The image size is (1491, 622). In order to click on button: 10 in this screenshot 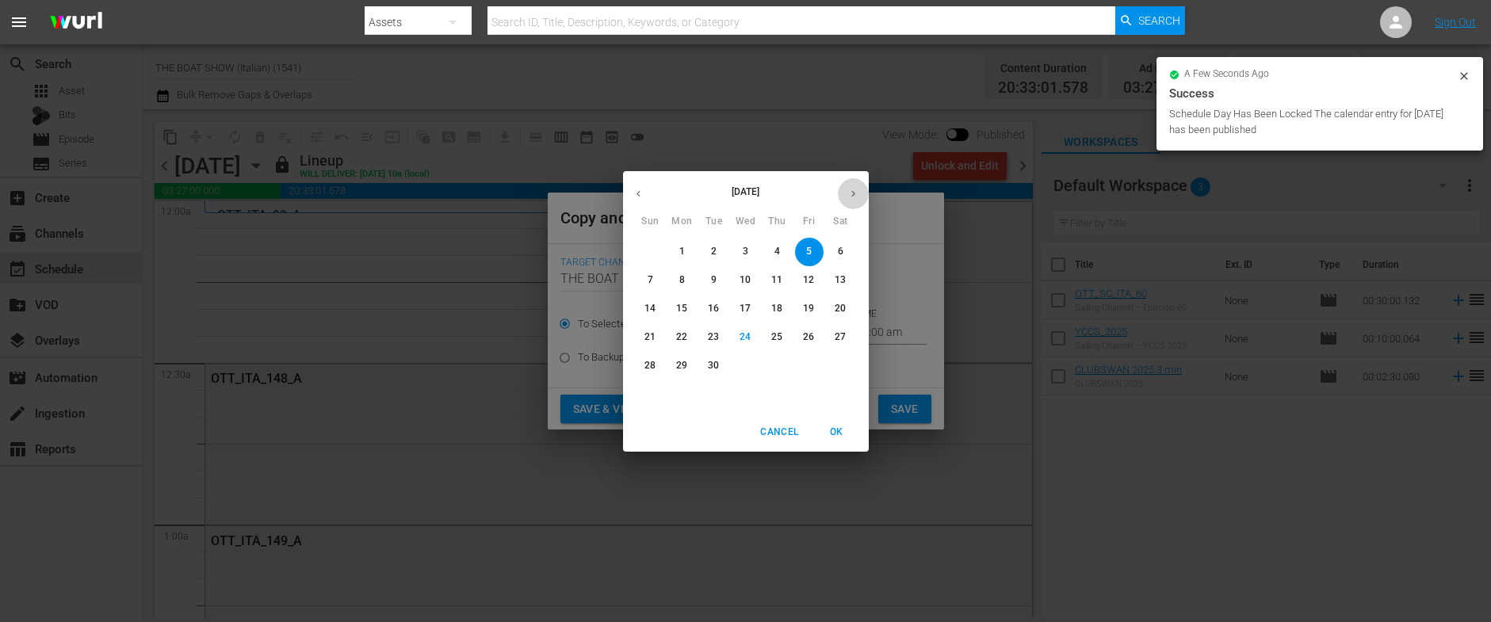, I will do `click(746, 281)`.